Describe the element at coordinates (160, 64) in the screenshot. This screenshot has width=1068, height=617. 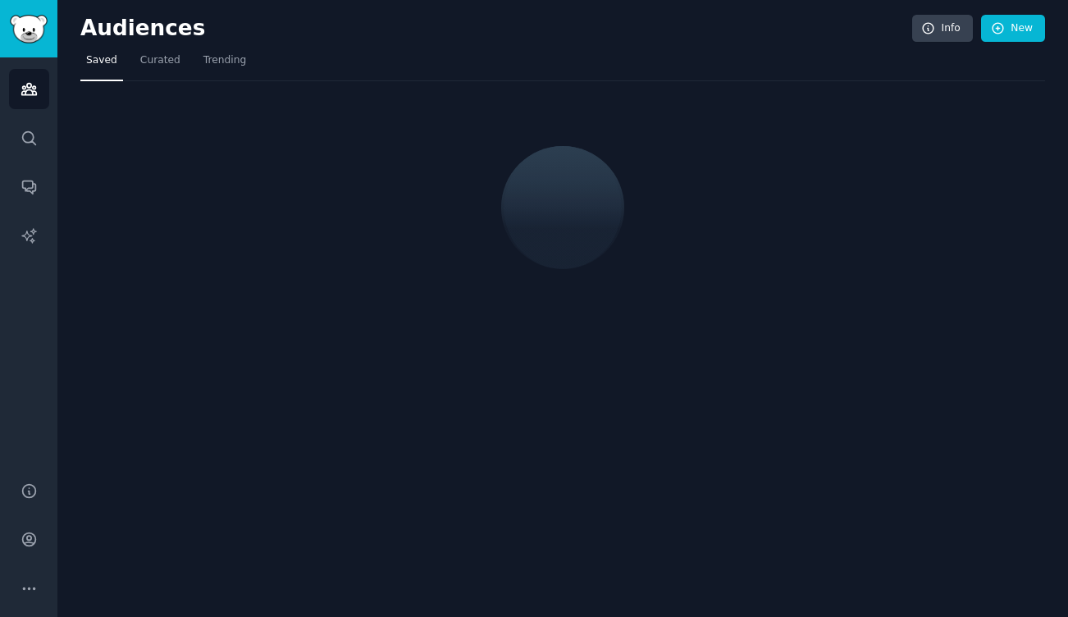
I see `a: Curated` at that location.